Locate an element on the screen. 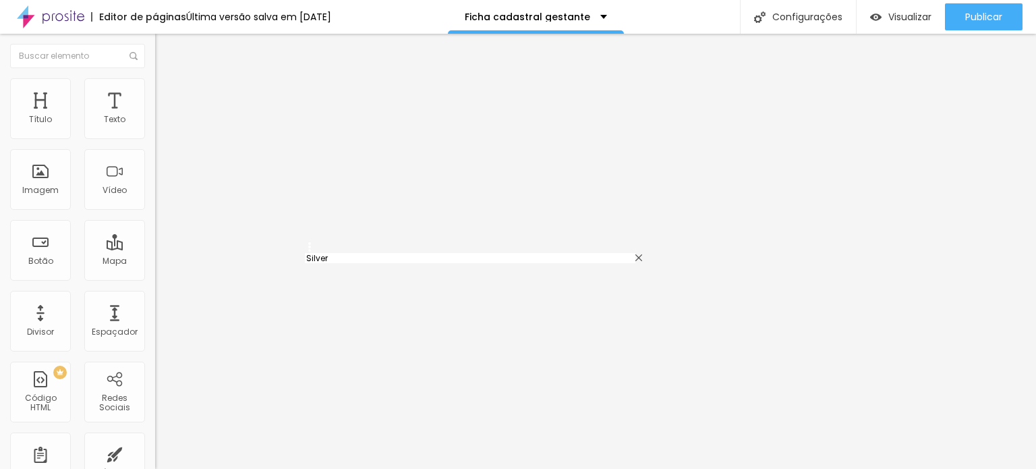  div: Vídeo is located at coordinates (115, 190).